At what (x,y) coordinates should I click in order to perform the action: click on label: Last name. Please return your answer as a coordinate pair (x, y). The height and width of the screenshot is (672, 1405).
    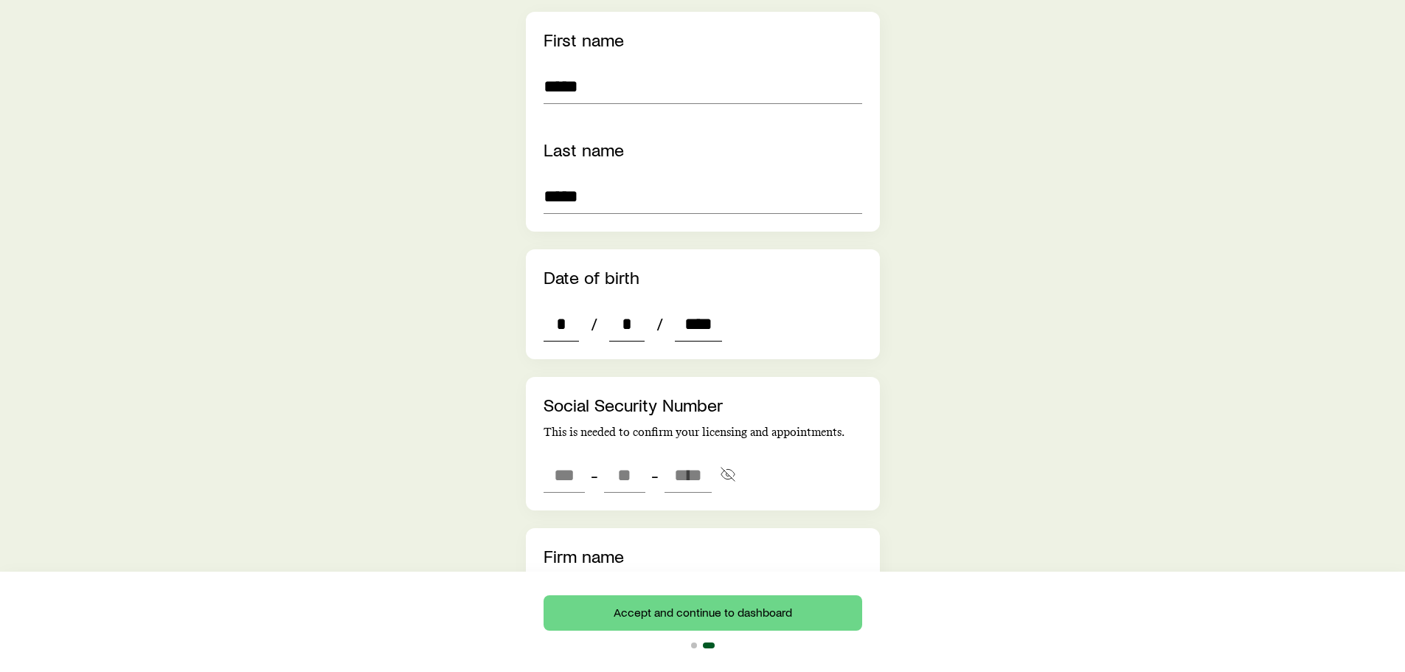
    Looking at the image, I should click on (584, 149).